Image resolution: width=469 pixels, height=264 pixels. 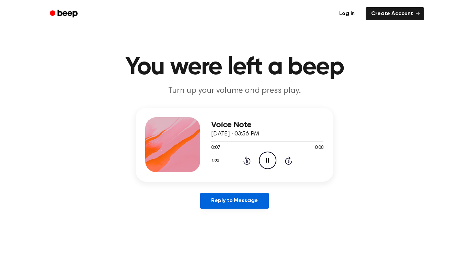 I want to click on a: Reply to Message, so click(x=235, y=201).